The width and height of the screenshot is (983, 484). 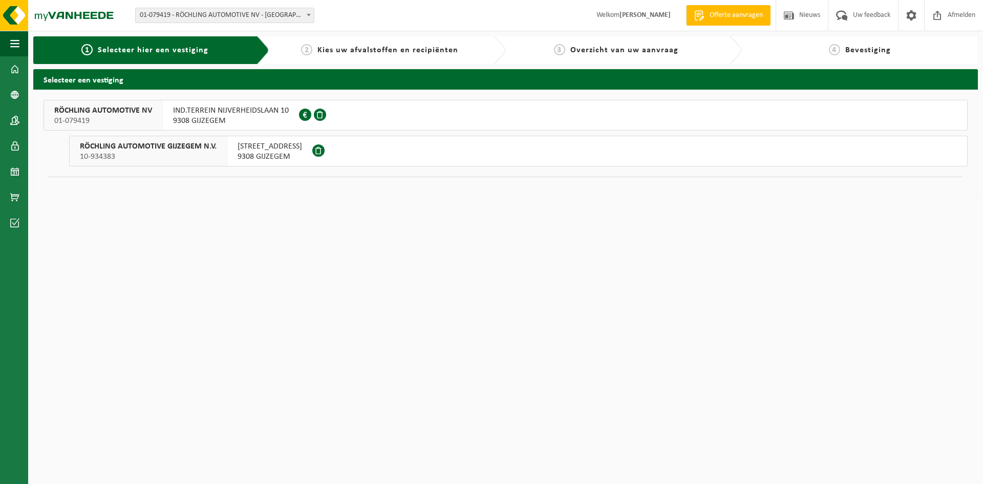 I want to click on span: 01-079419 - RÖCHLING AUTOMOTIVE NV - GIJZEGEM, so click(x=225, y=15).